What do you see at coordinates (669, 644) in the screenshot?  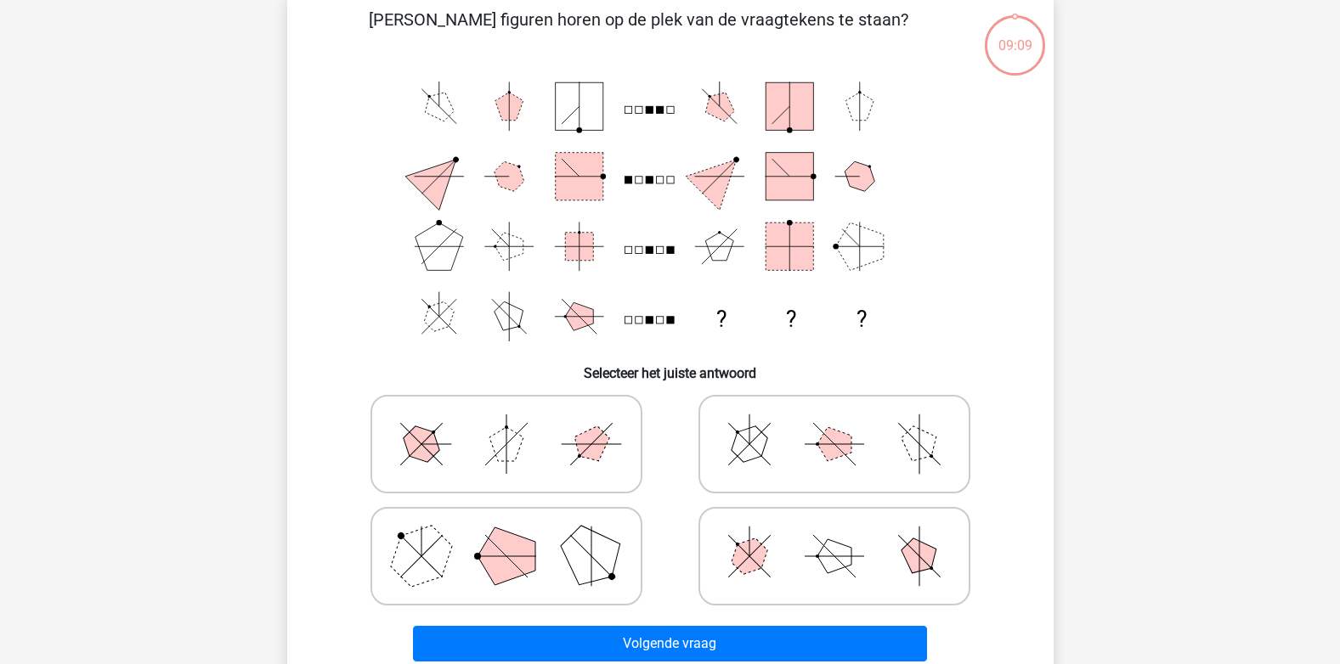 I see `button: Volgende vraag` at bounding box center [669, 644].